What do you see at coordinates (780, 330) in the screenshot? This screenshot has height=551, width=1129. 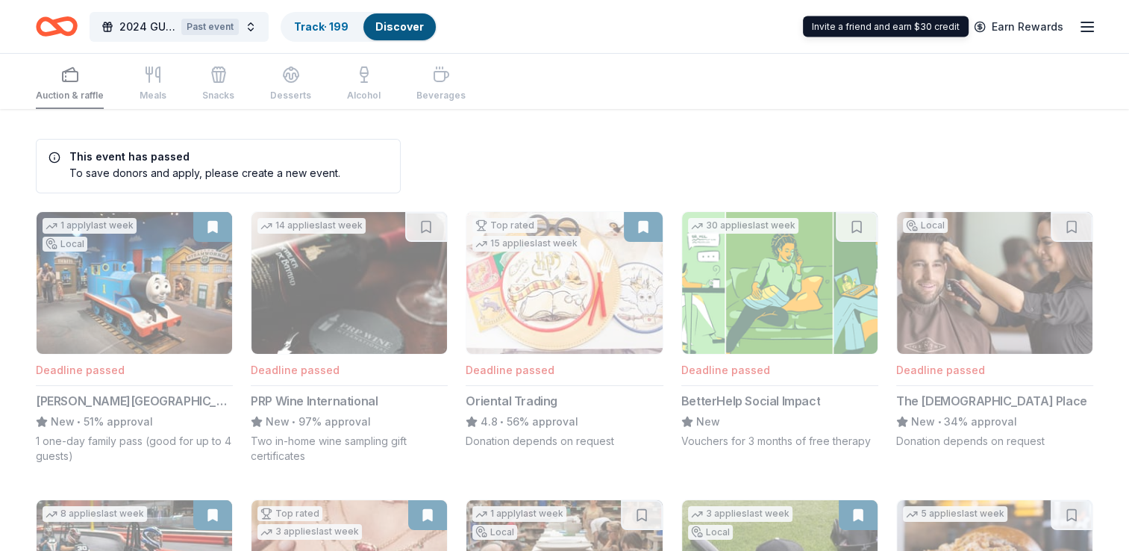 I see `button: Image for BetterHelp Social Impact30 applieslast weekDeadline passedBetterHelp Social ImpactNewVo...` at bounding box center [780, 330].